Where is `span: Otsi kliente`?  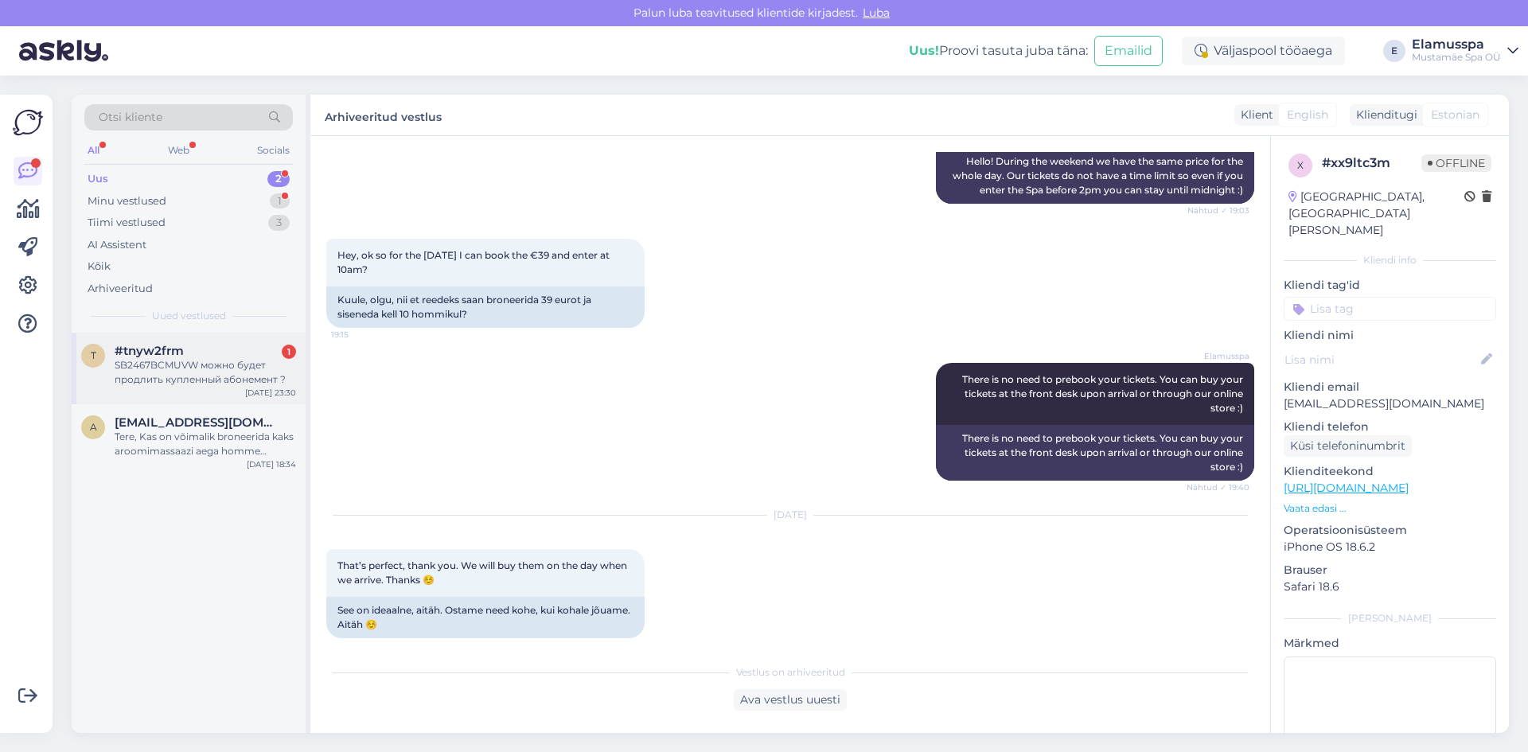
span: Otsi kliente is located at coordinates (131, 117).